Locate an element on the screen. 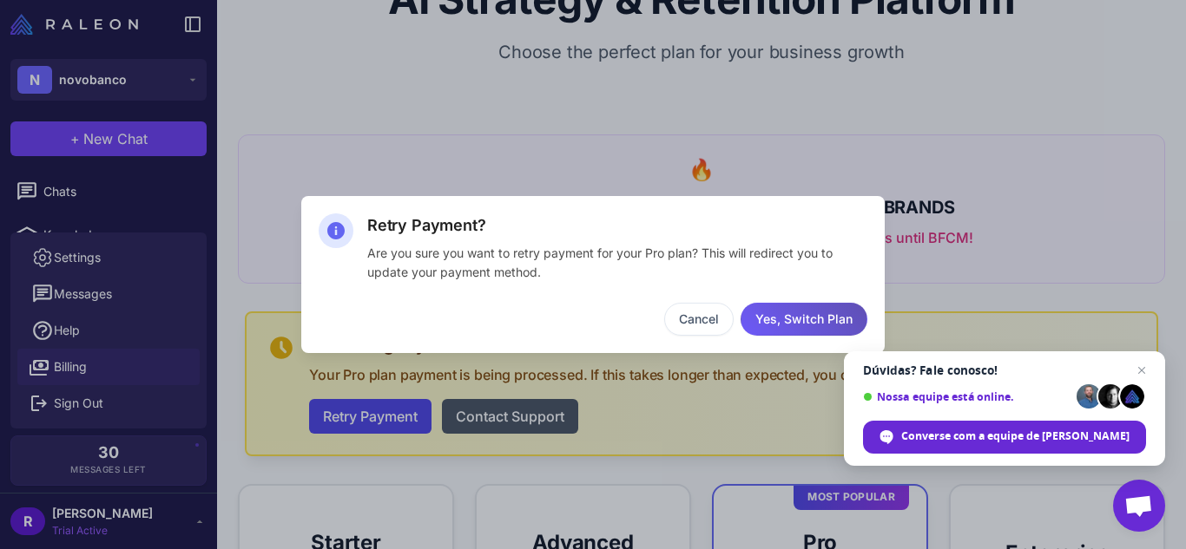 This screenshot has height=549, width=1186. span: Dúvidas? Fale conosco! is located at coordinates (1004, 371).